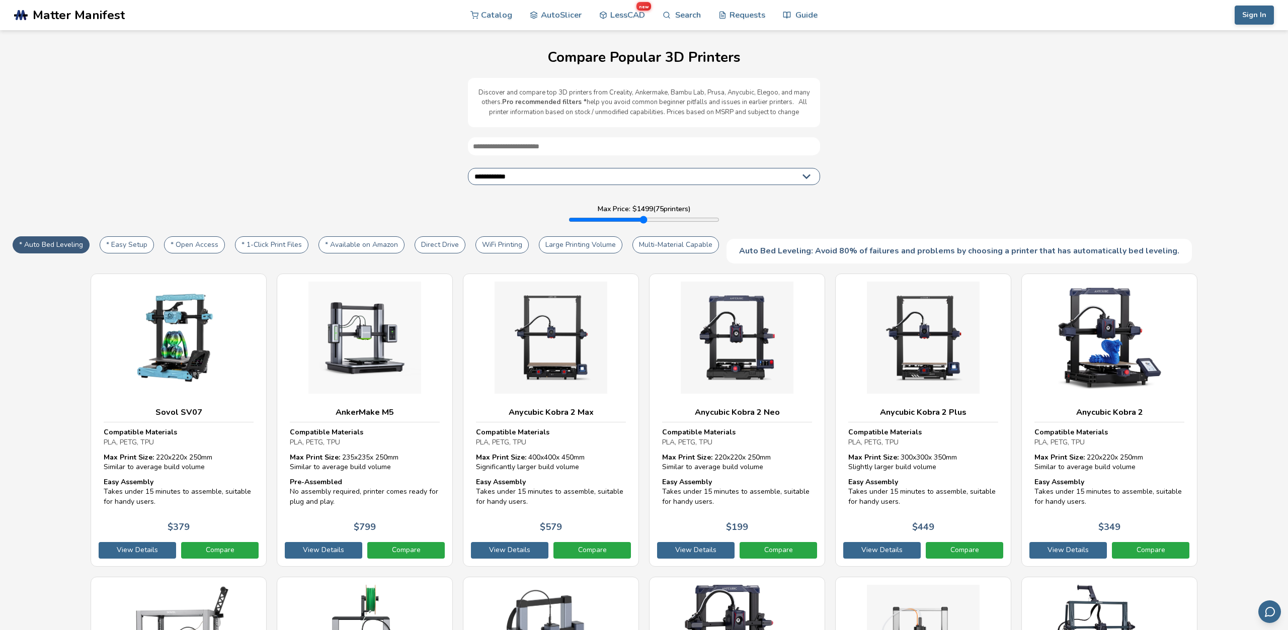  What do you see at coordinates (675, 245) in the screenshot?
I see `button: Multi-Material Capable` at bounding box center [675, 245].